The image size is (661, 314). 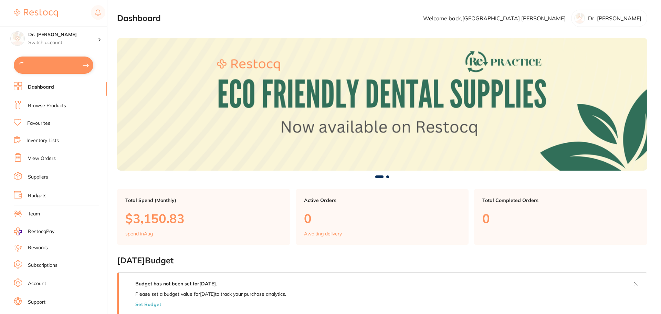 What do you see at coordinates (323, 234) in the screenshot?
I see `p: Awaiting delivery` at bounding box center [323, 234].